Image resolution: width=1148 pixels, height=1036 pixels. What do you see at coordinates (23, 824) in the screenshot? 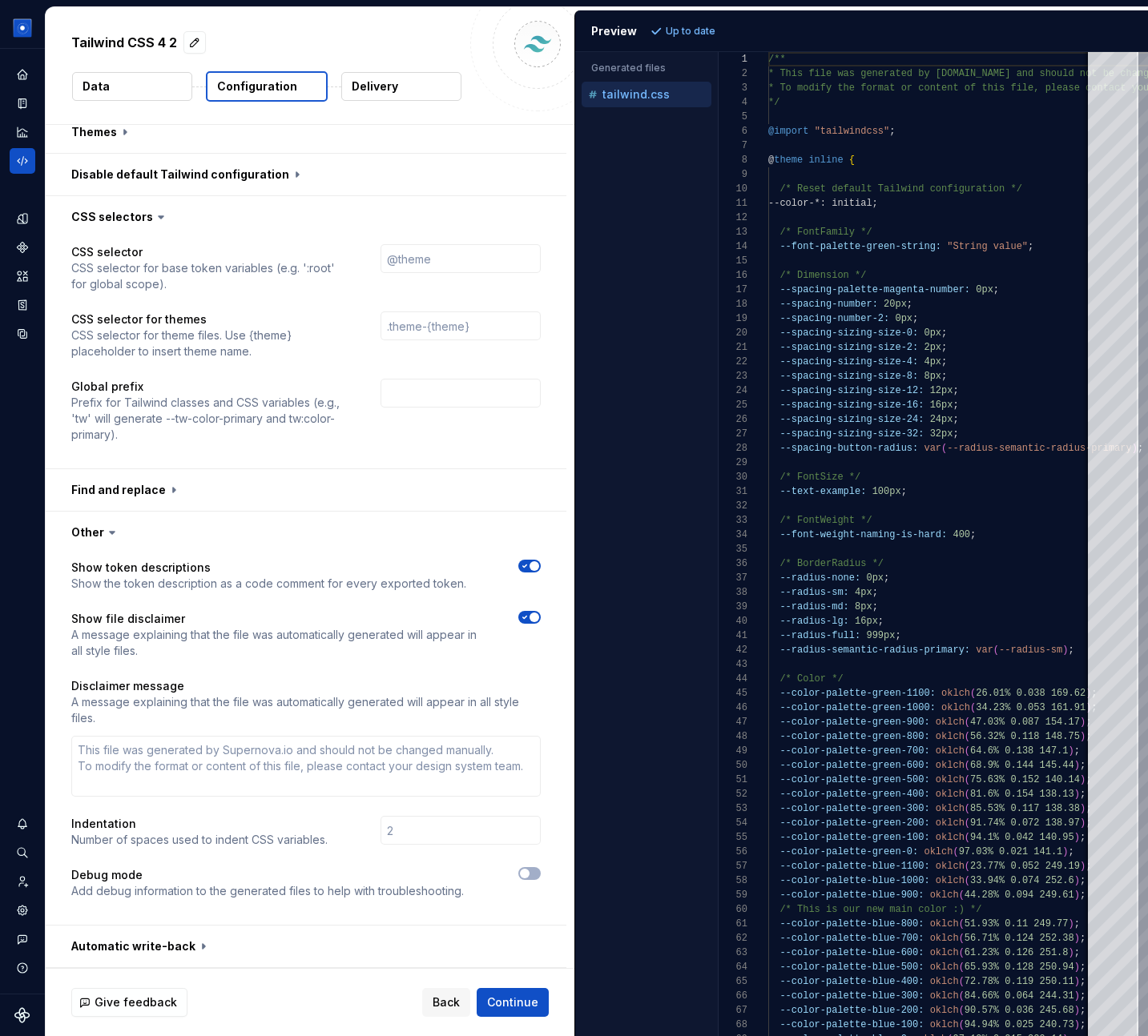
I see `button: Notifications` at bounding box center [23, 824].